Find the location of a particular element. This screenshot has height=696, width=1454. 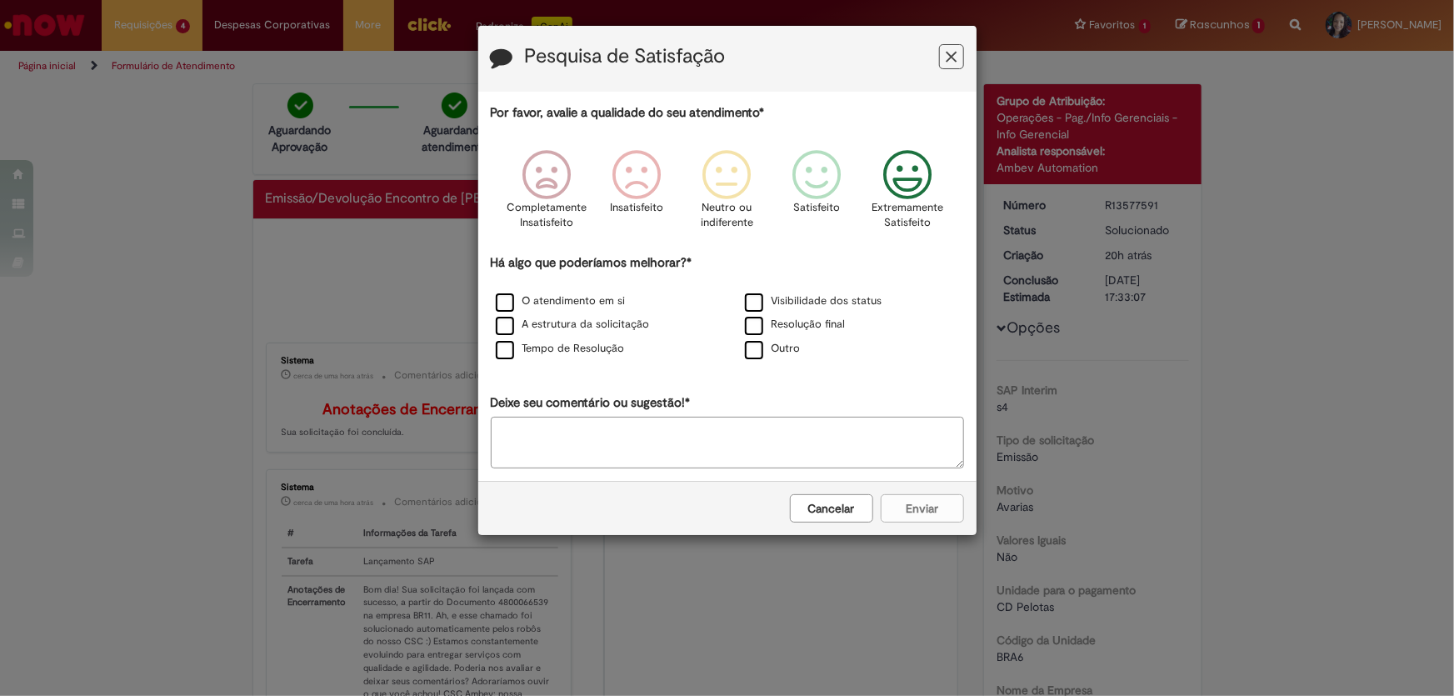

p: Extremamente Satisfeito is located at coordinates (907, 215).